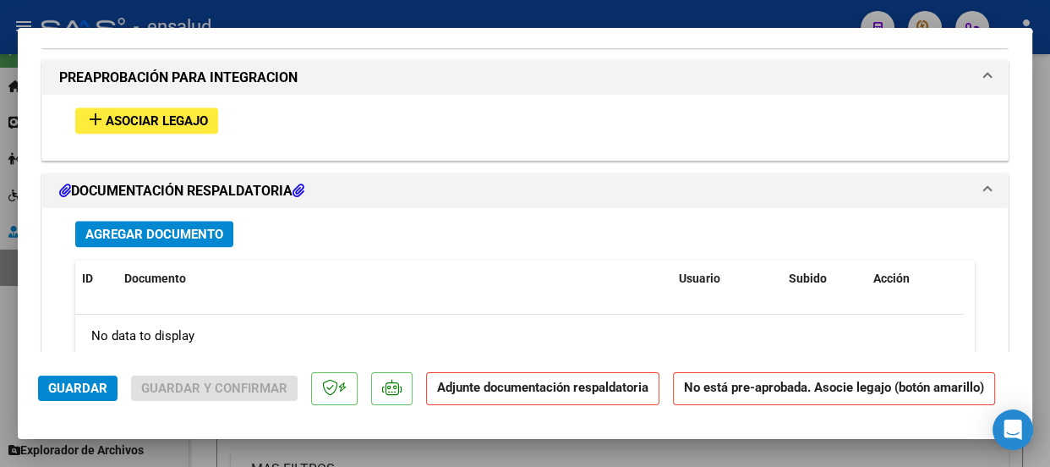  What do you see at coordinates (178, 78) in the screenshot?
I see `h1: PREAPROBACIÓN PARA INTEGRACION` at bounding box center [178, 78].